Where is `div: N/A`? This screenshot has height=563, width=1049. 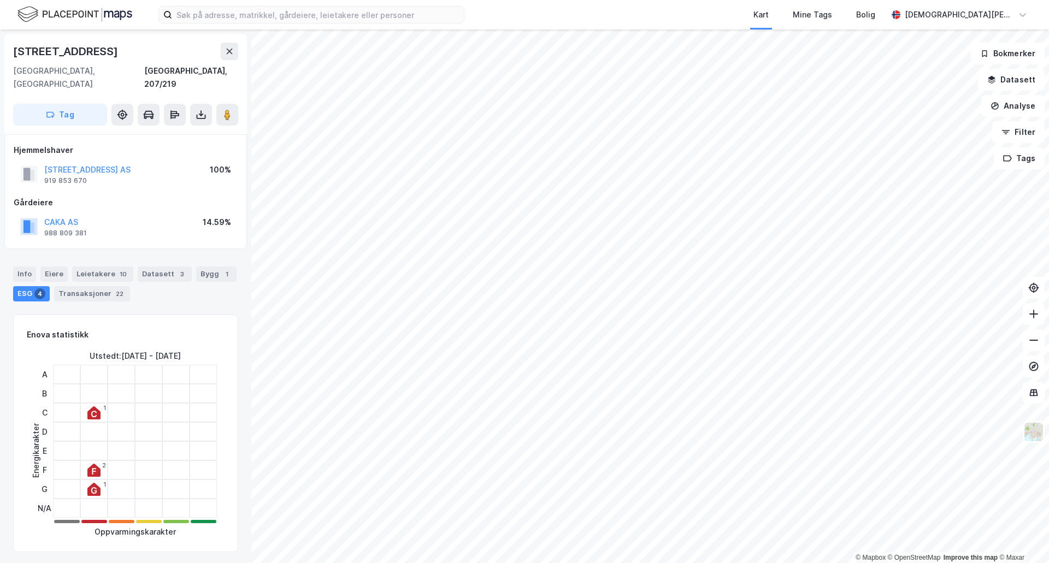
div: N/A is located at coordinates (44, 508).